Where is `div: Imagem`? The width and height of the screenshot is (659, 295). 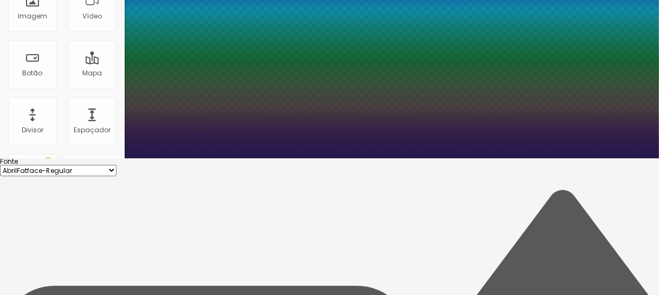
div: Imagem is located at coordinates (32, 16).